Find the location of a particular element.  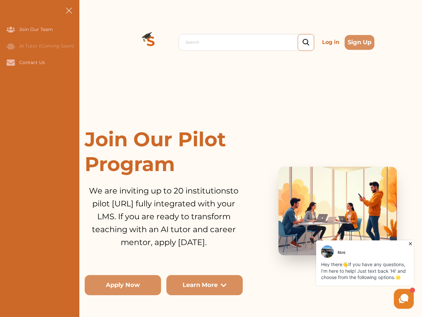

img: Nini is located at coordinates (64, 13).